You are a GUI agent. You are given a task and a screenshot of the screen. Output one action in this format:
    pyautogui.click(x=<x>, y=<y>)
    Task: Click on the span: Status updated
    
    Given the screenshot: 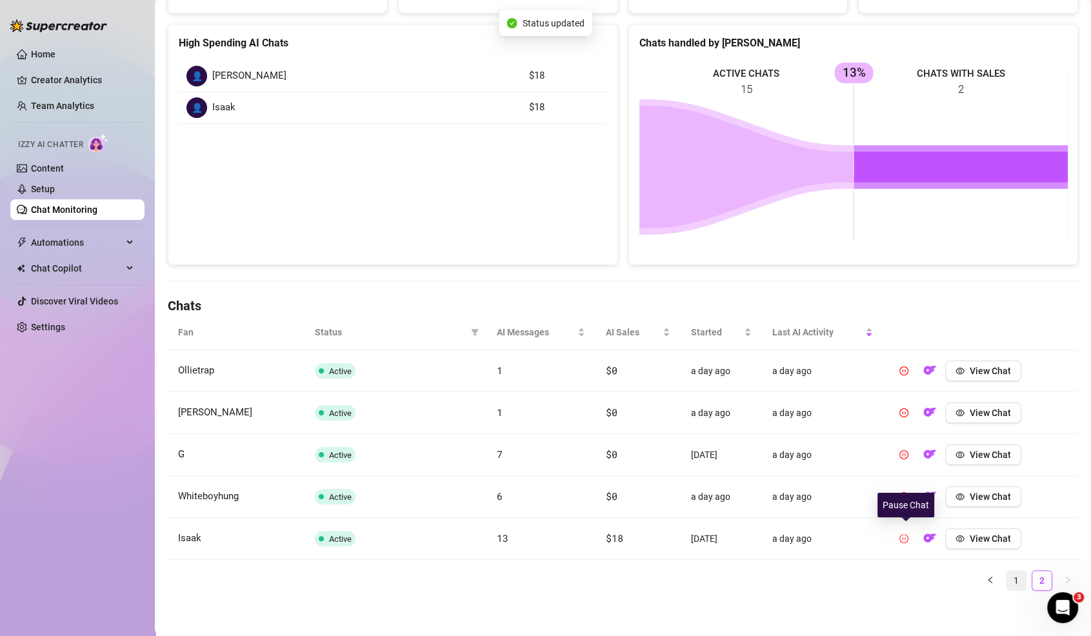 What is the action you would take?
    pyautogui.click(x=553, y=23)
    